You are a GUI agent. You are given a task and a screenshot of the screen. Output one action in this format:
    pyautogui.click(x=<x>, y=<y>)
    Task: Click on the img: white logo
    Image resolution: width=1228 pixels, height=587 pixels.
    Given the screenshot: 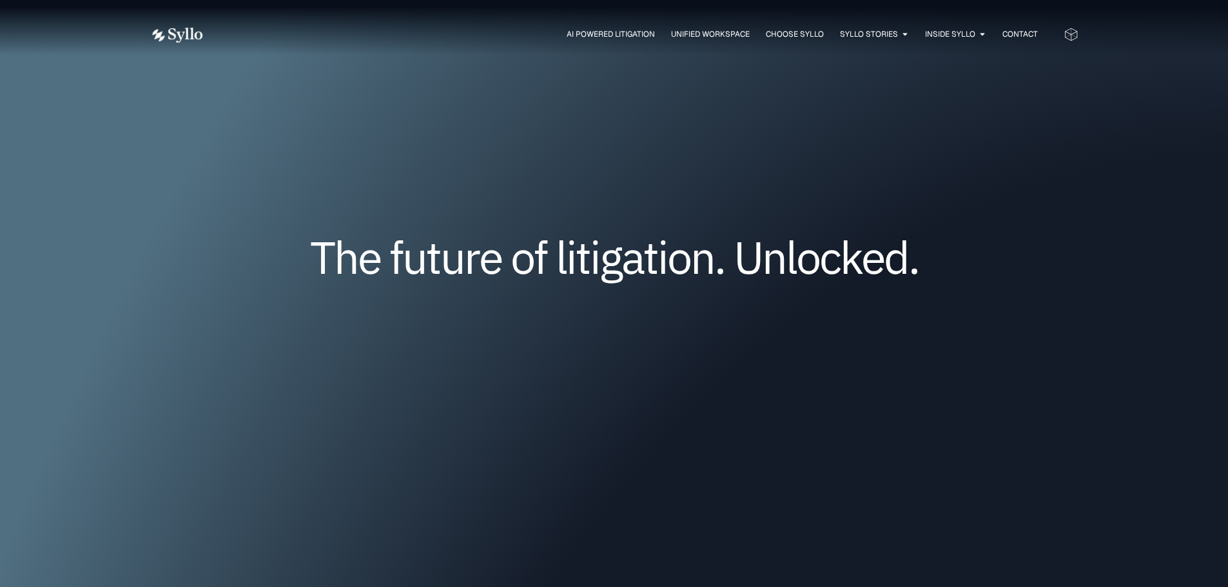 What is the action you would take?
    pyautogui.click(x=177, y=35)
    